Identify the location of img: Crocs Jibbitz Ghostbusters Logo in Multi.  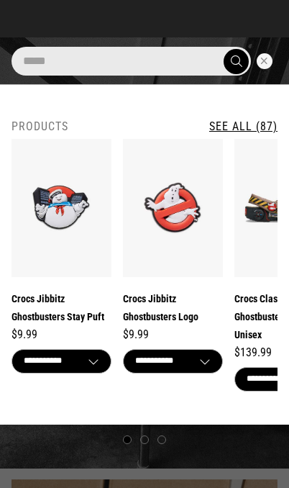
(173, 208).